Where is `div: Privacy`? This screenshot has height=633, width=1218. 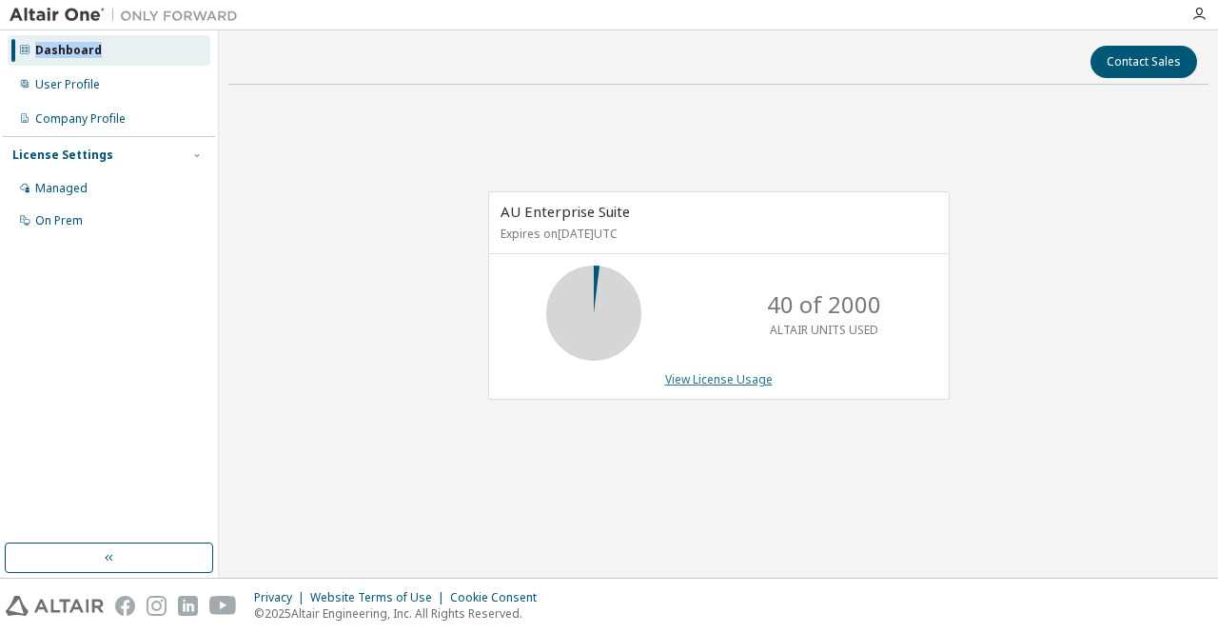
div: Privacy is located at coordinates (282, 597).